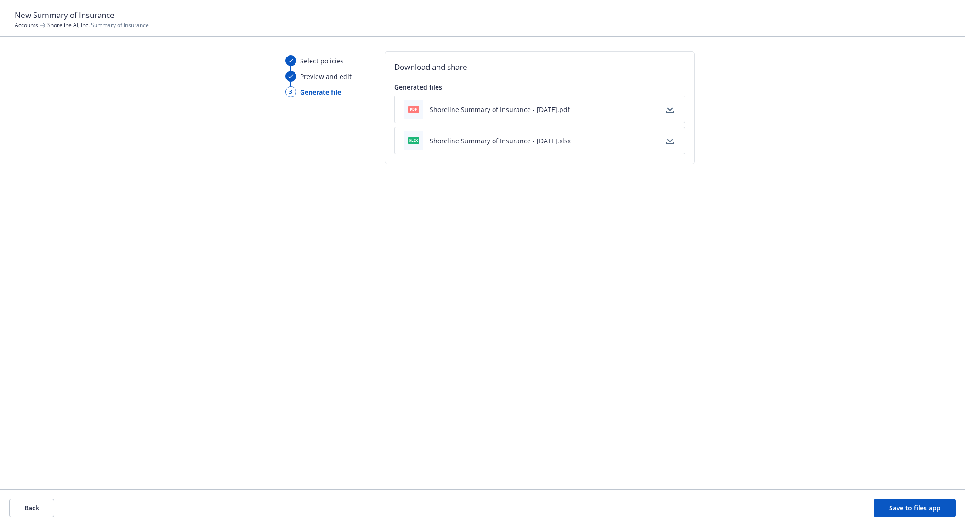  Describe the element at coordinates (322, 61) in the screenshot. I see `span: Select policies` at that location.